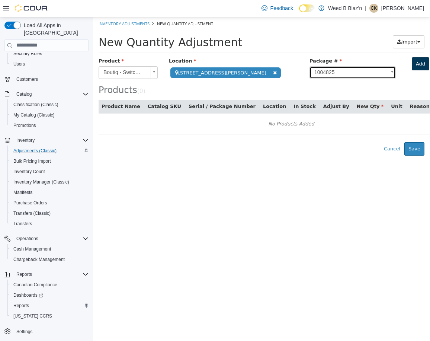  What do you see at coordinates (328, 47) in the screenshot?
I see `button: Add` at bounding box center [328, 47].